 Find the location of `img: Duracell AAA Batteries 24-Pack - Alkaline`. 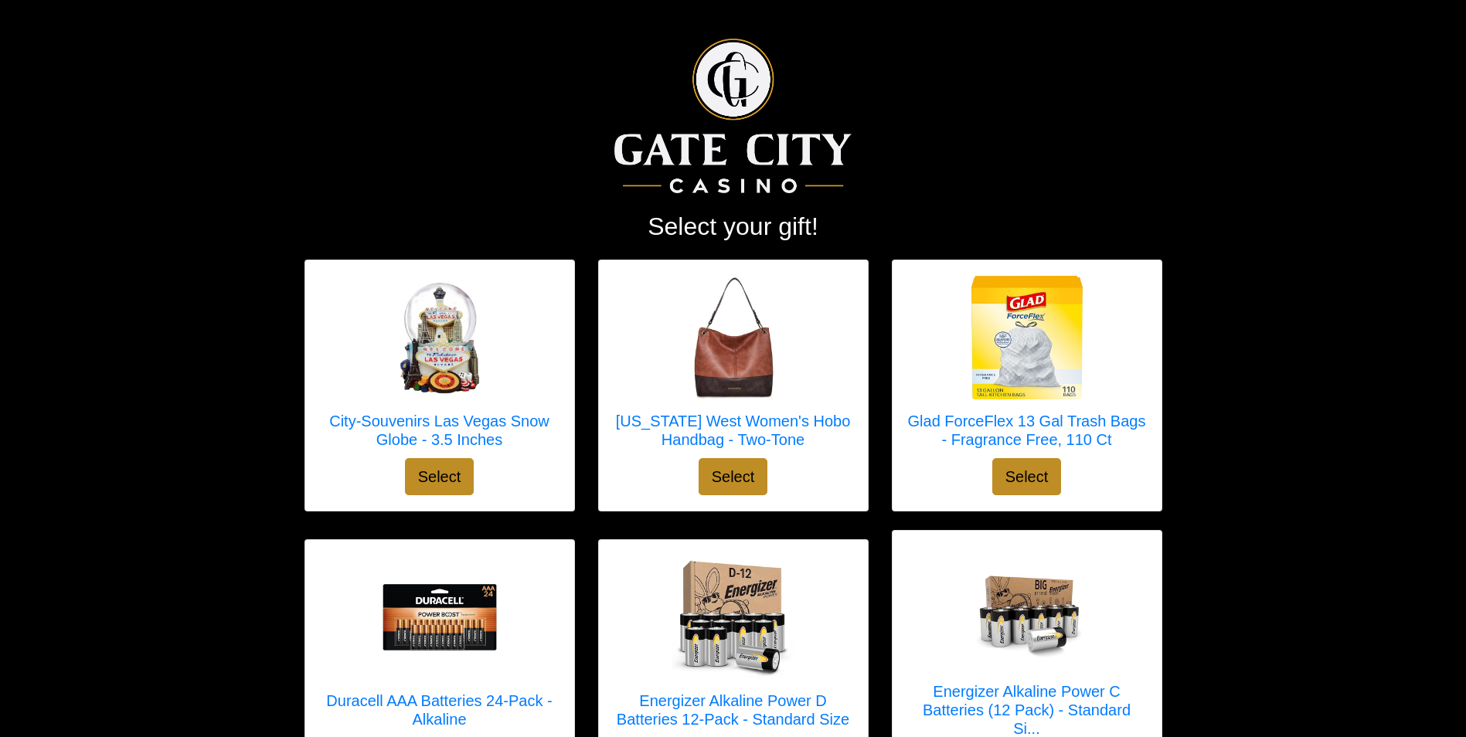

img: Duracell AAA Batteries 24-Pack - Alkaline is located at coordinates (440, 618).